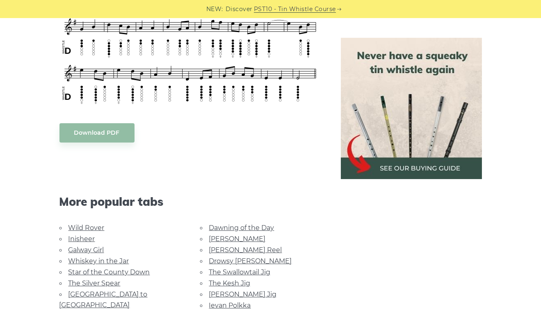 This screenshot has height=313, width=541. I want to click on a: The Kesh Jig, so click(230, 283).